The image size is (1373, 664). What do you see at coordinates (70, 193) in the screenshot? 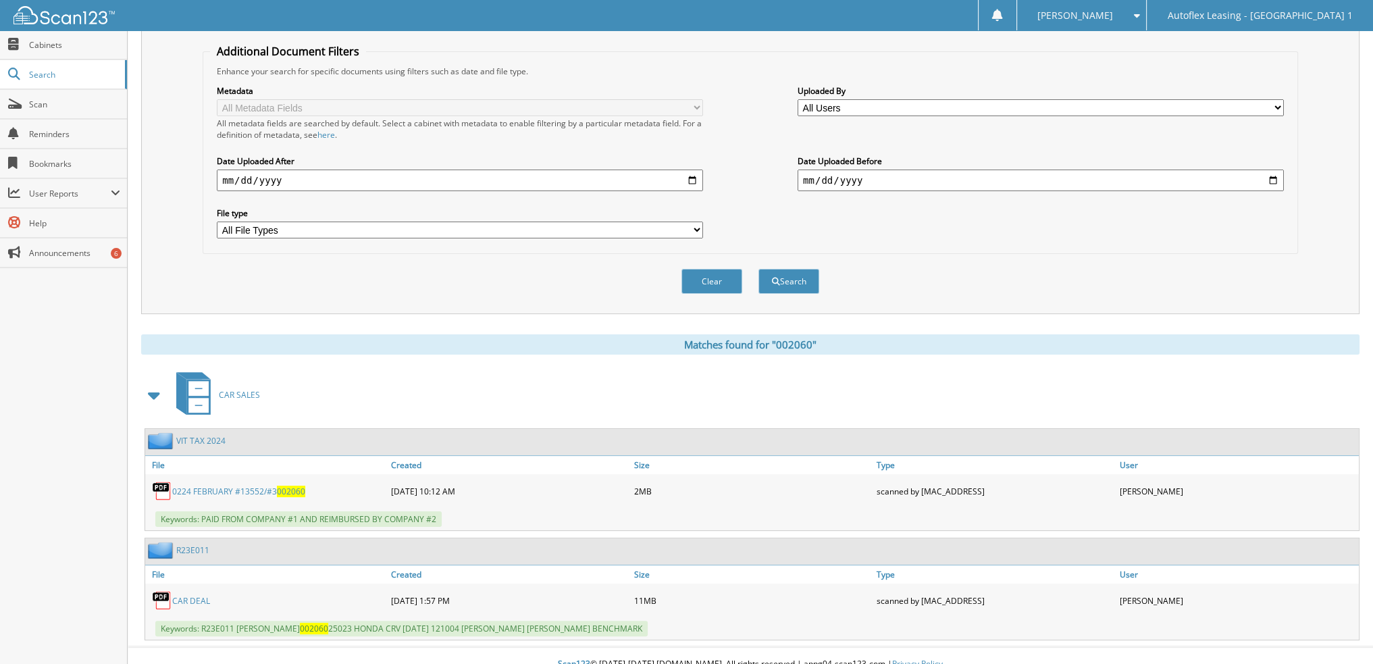
I see `span: User Reports` at bounding box center [70, 193].